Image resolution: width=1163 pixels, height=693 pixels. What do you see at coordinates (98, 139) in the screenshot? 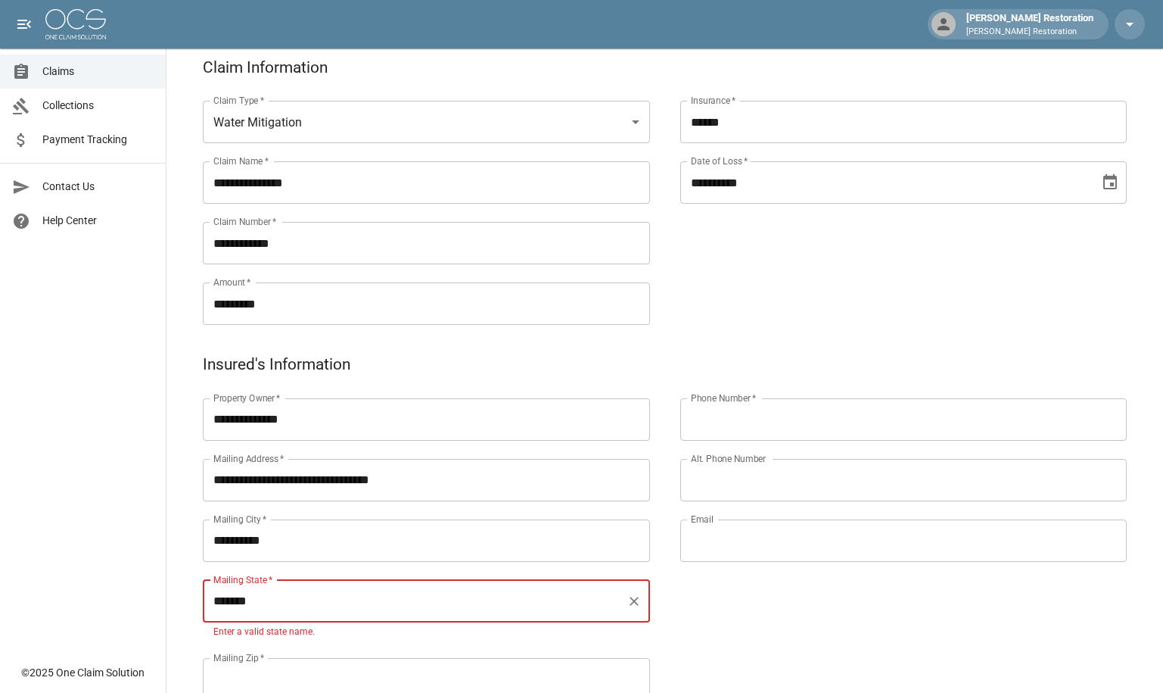
I see `span: Payment Tracking` at bounding box center [98, 139].